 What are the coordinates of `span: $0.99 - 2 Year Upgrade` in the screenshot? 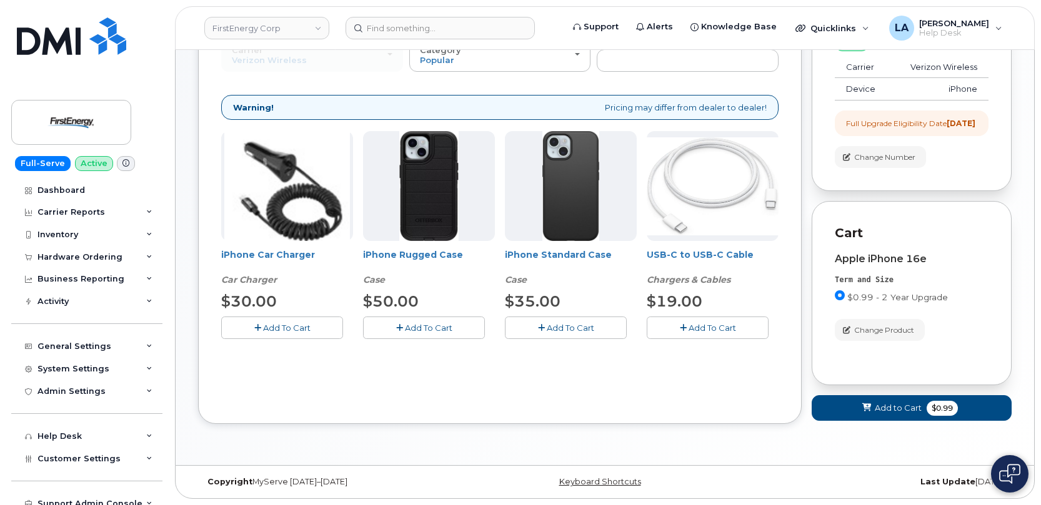 It's located at (897, 297).